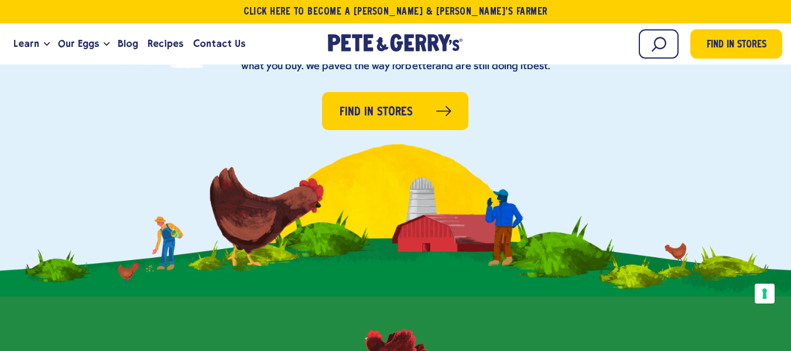 This screenshot has width=791, height=351. What do you see at coordinates (128, 44) in the screenshot?
I see `a: Blog` at bounding box center [128, 44].